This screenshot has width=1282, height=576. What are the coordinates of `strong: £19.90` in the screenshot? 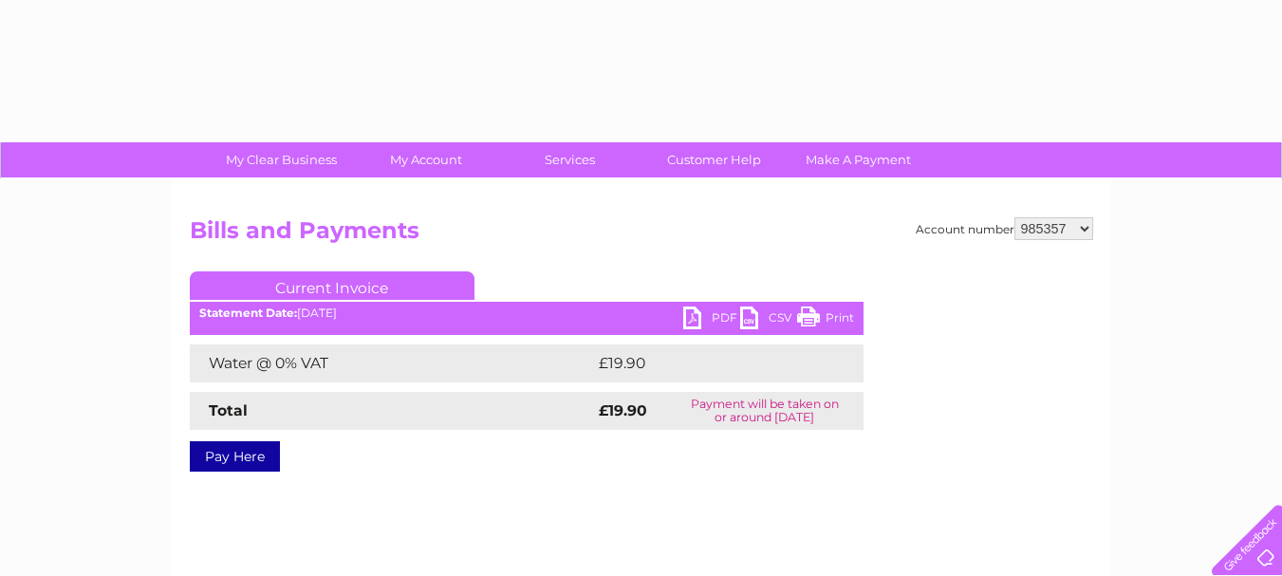 It's located at (623, 410).